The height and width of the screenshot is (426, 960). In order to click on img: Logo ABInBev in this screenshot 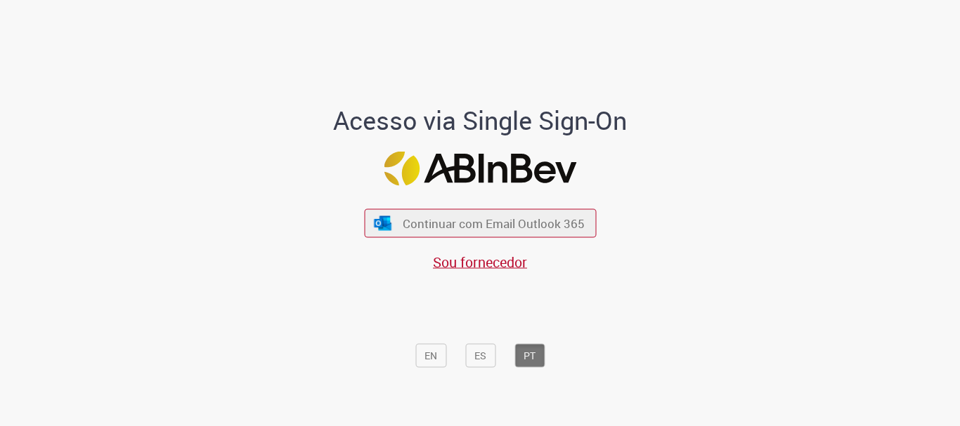, I will do `click(480, 169)`.